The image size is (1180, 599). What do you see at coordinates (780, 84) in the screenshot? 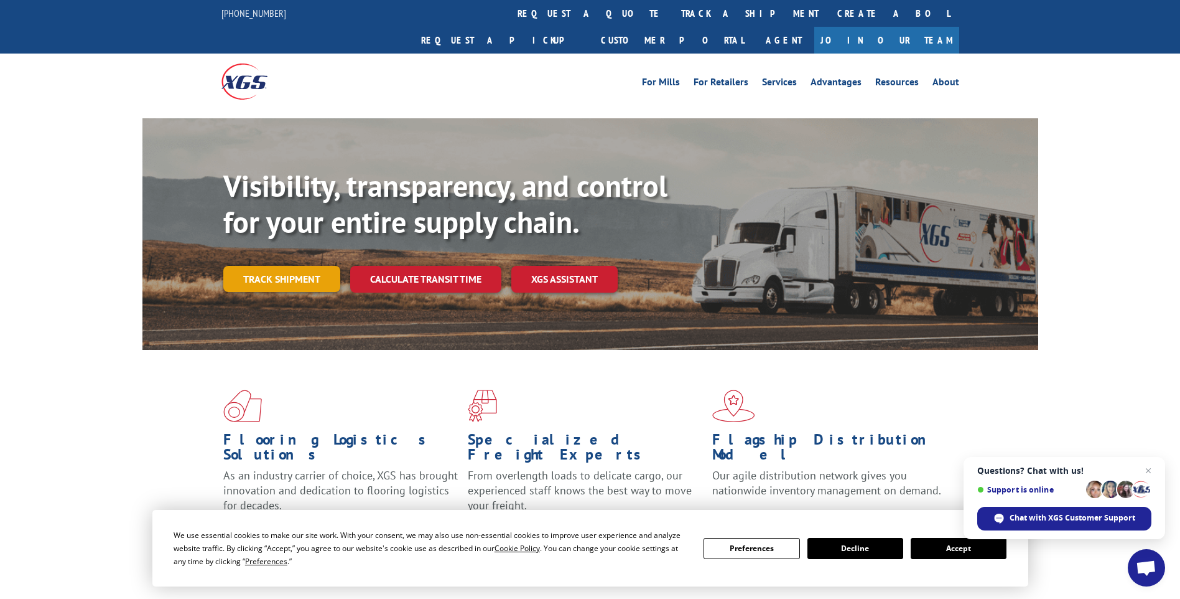
I see `a: Services` at bounding box center [780, 84].